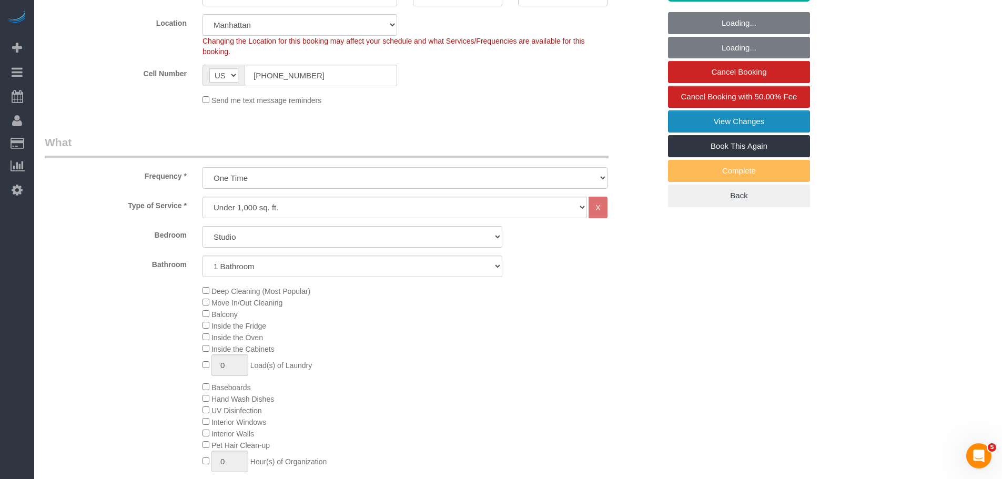 This screenshot has width=1002, height=479. I want to click on a: View Changes, so click(739, 122).